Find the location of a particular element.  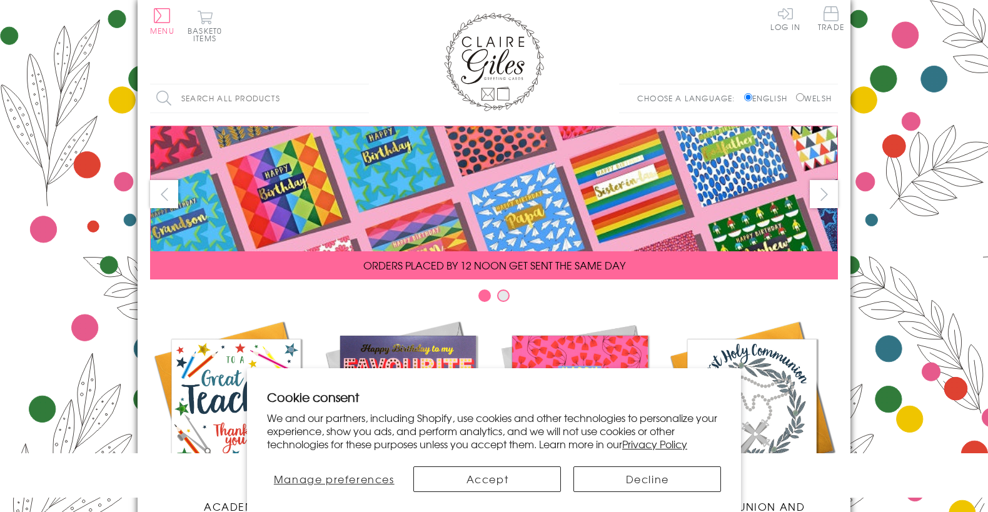

input: Search all products is located at coordinates (260, 98).